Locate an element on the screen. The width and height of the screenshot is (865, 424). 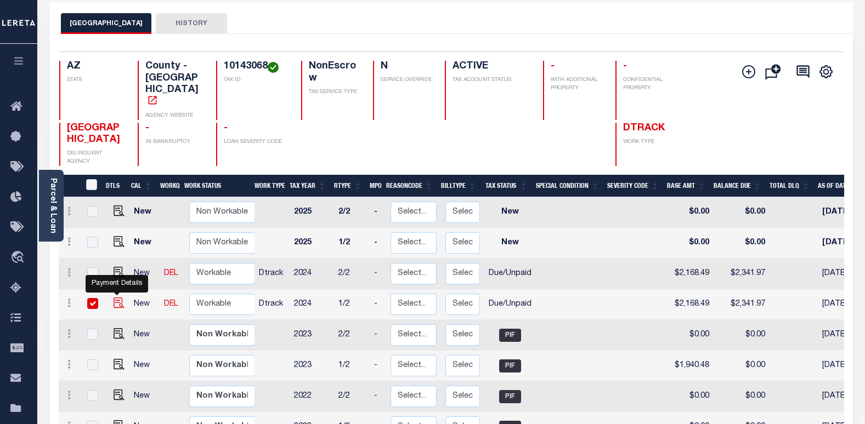
div: Payment Details is located at coordinates (117, 284).